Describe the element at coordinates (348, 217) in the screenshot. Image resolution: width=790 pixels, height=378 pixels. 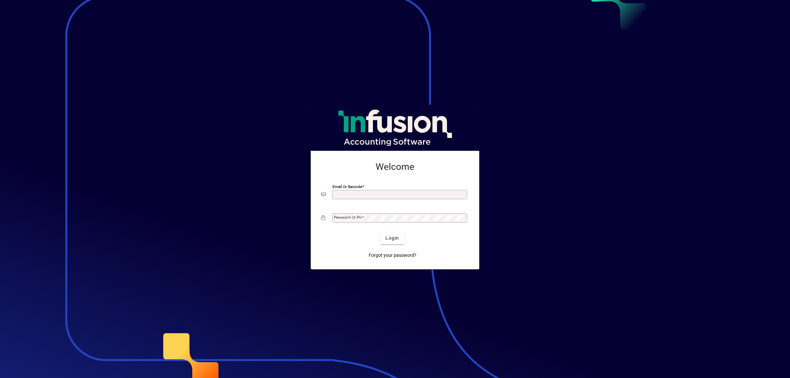
I see `mat-label: Password or Pin` at that location.